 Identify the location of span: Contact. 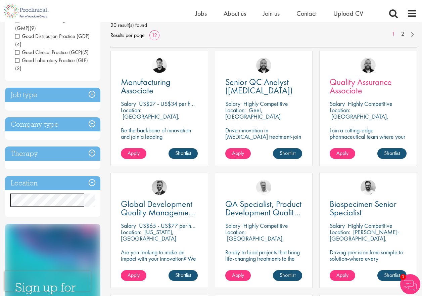
(306, 13).